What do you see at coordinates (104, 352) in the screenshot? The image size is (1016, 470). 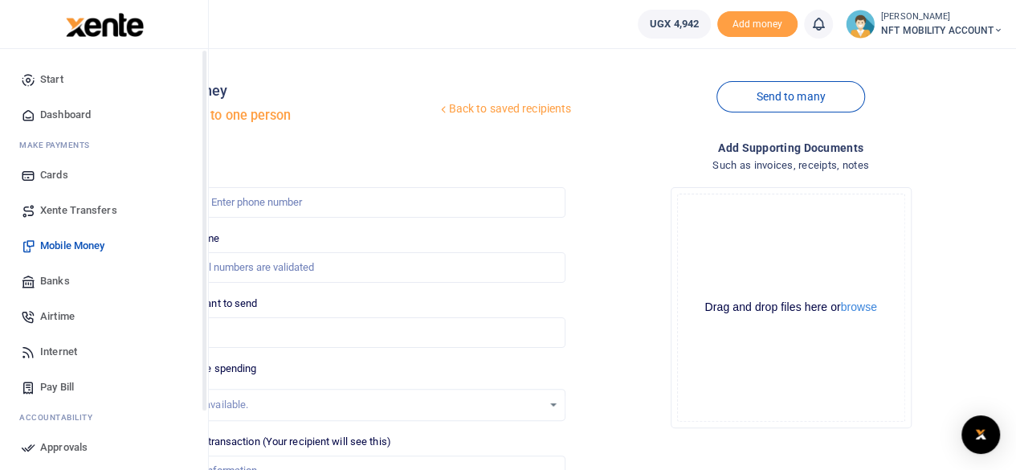 I see `a: Internet` at bounding box center [104, 352].